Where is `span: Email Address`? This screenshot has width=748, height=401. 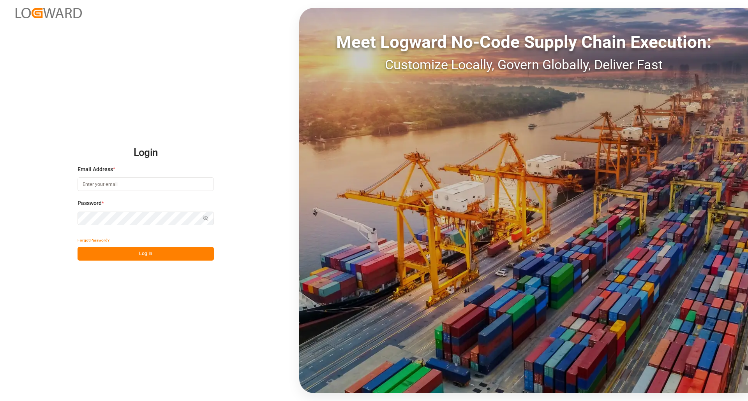 span: Email Address is located at coordinates (95, 169).